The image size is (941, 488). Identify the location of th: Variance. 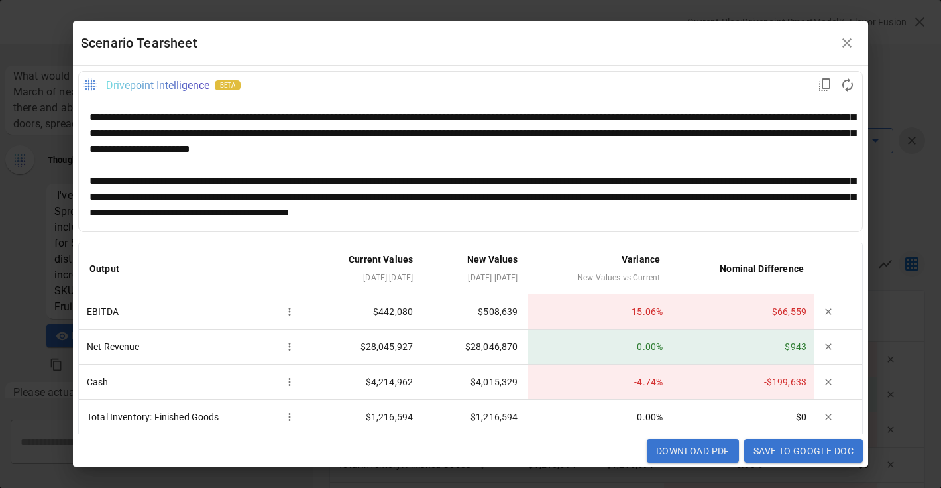
(599, 268).